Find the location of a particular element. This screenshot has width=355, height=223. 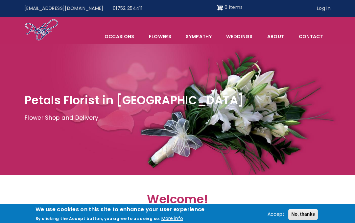

button: More info is located at coordinates (172, 219).